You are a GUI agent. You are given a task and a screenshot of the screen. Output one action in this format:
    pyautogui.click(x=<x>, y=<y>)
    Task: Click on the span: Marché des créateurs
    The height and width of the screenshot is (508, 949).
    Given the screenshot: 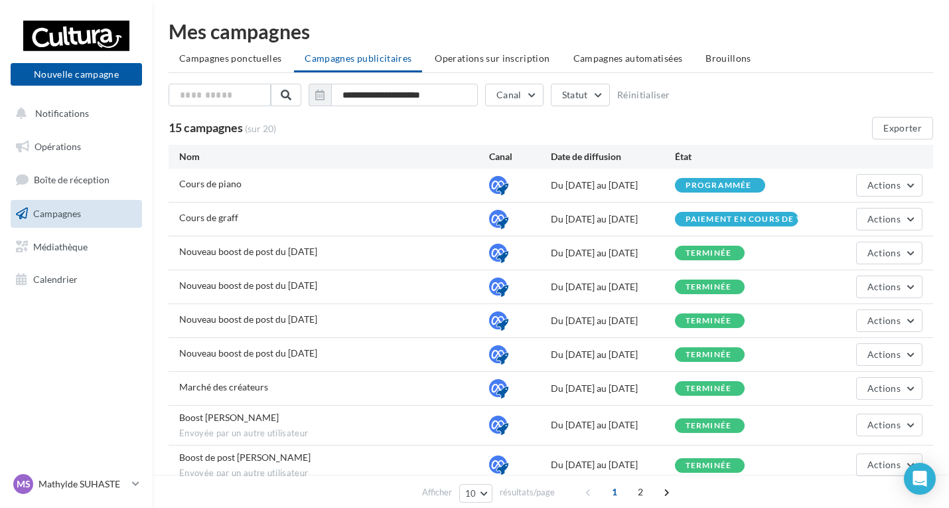 What is the action you would take?
    pyautogui.click(x=224, y=386)
    